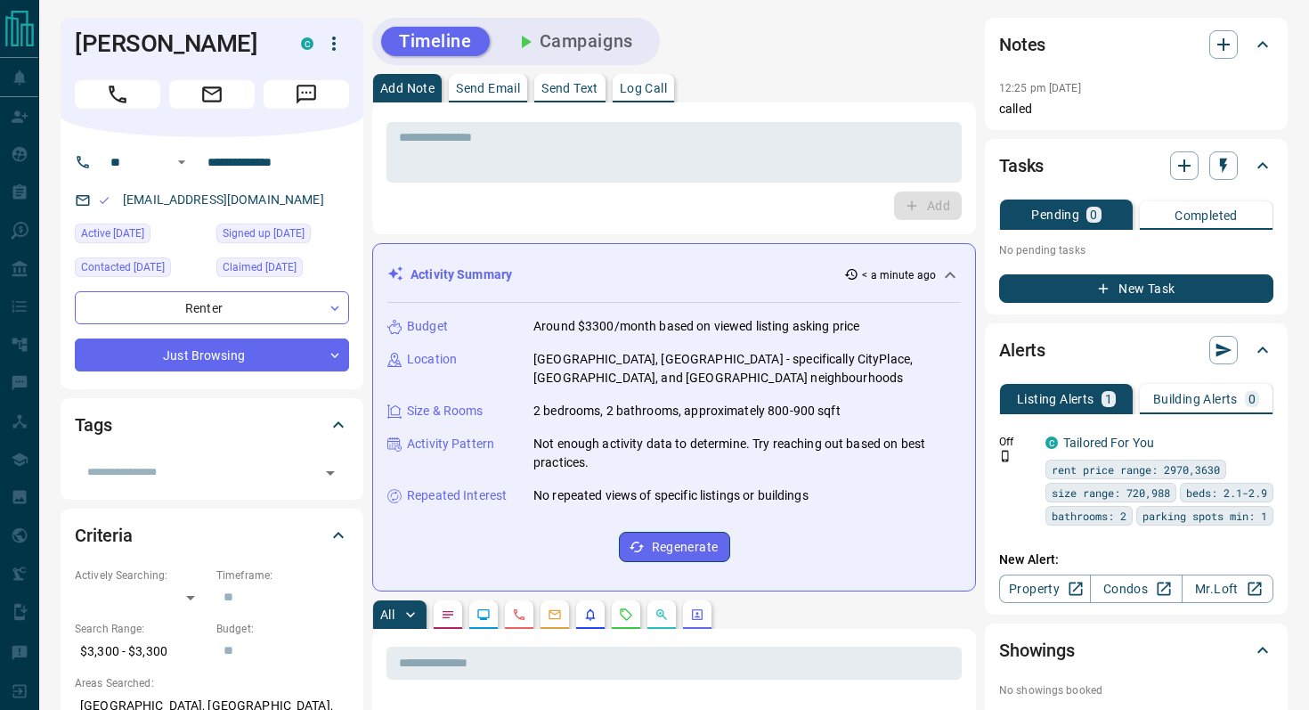 This screenshot has width=1309, height=710. I want to click on p: Budget:, so click(282, 629).